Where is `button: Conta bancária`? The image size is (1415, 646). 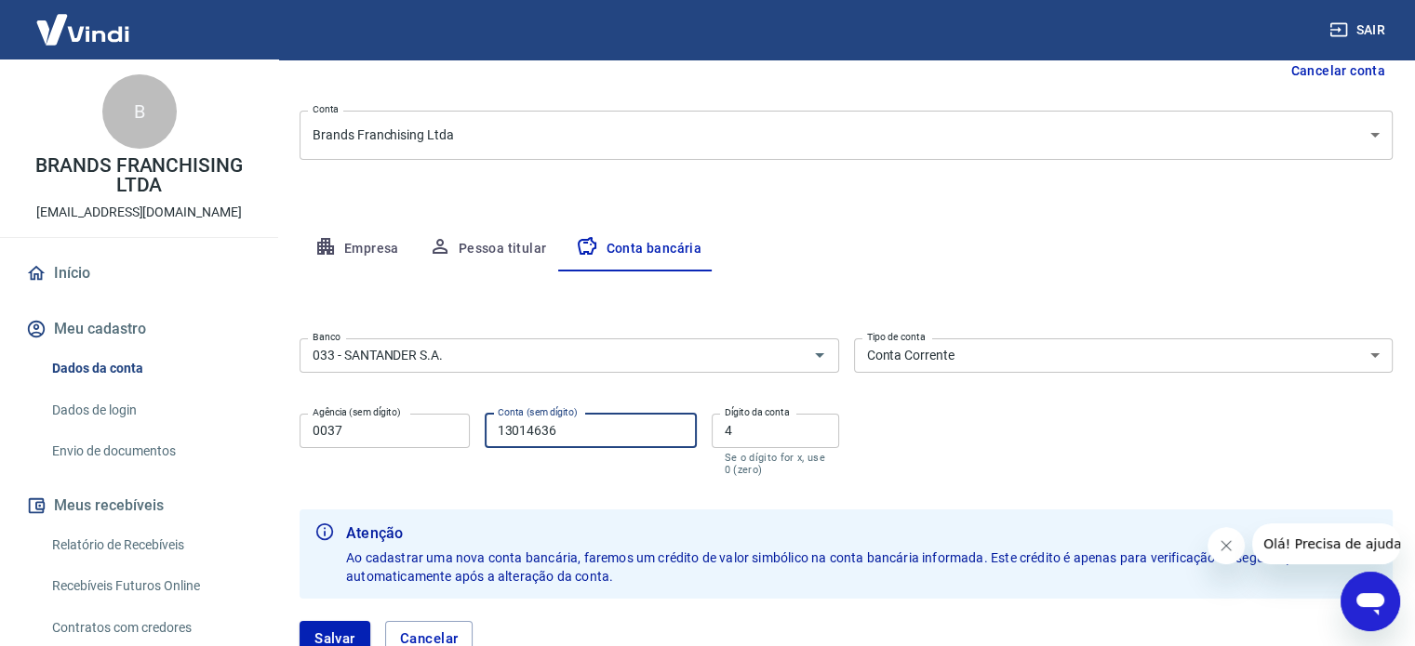 button: Conta bancária is located at coordinates (638, 249).